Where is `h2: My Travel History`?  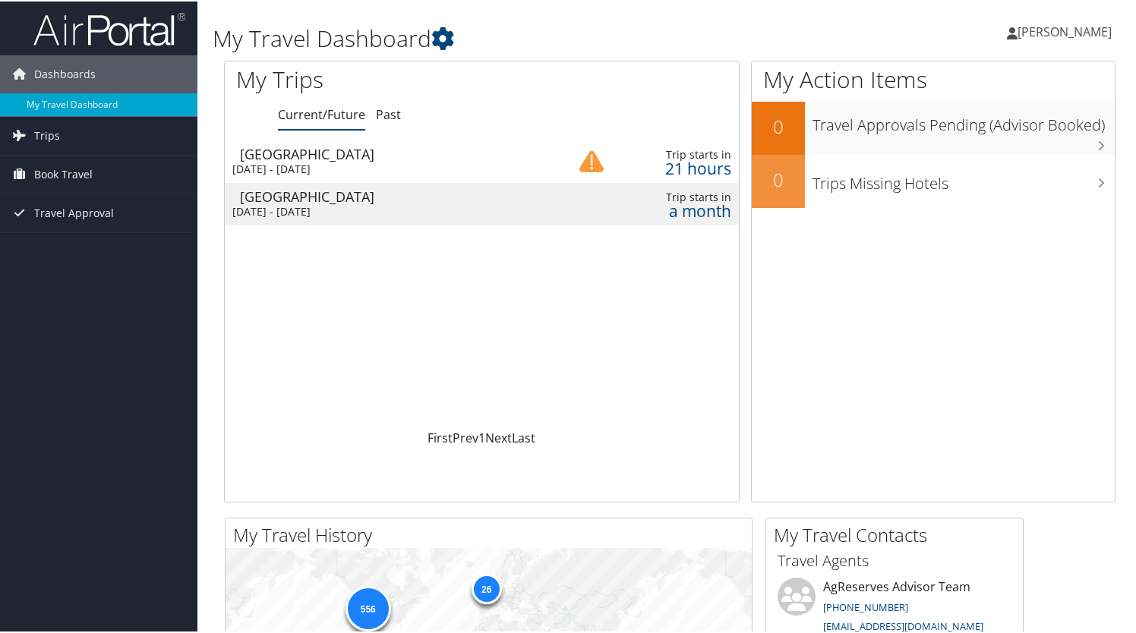 h2: My Travel History is located at coordinates (492, 534).